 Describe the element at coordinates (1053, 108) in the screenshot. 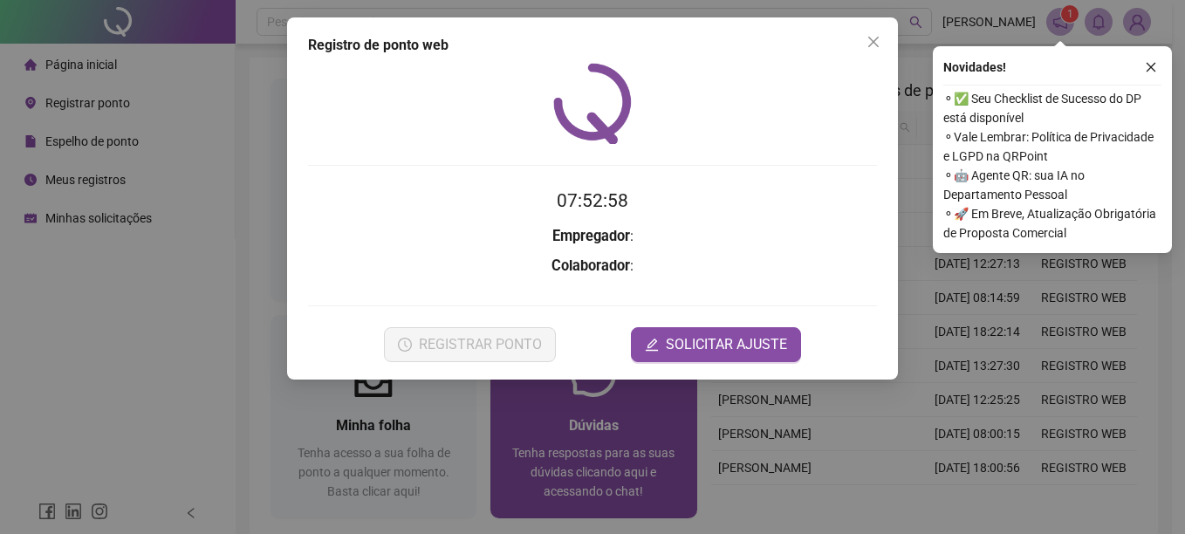

I see `span: ⚬ ✅ Seu Checklist de Sucesso do DP está disponível` at that location.